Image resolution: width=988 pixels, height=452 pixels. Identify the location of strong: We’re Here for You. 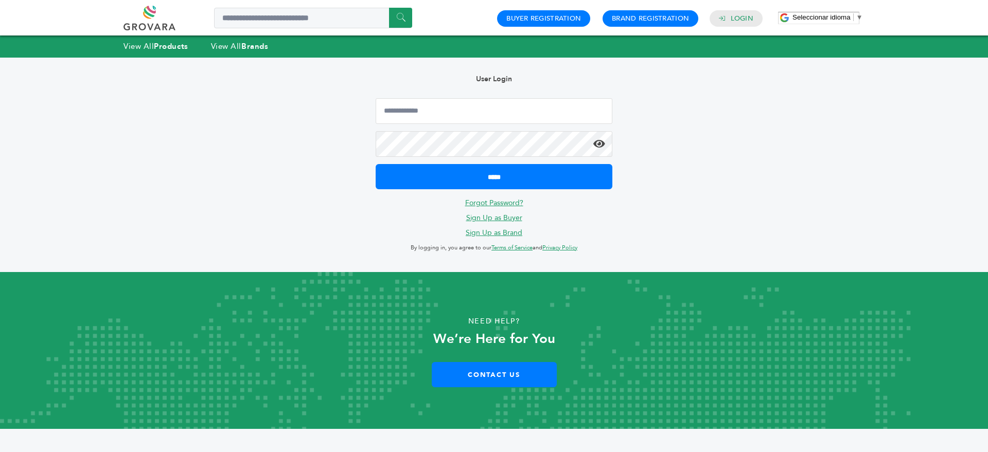
(494, 339).